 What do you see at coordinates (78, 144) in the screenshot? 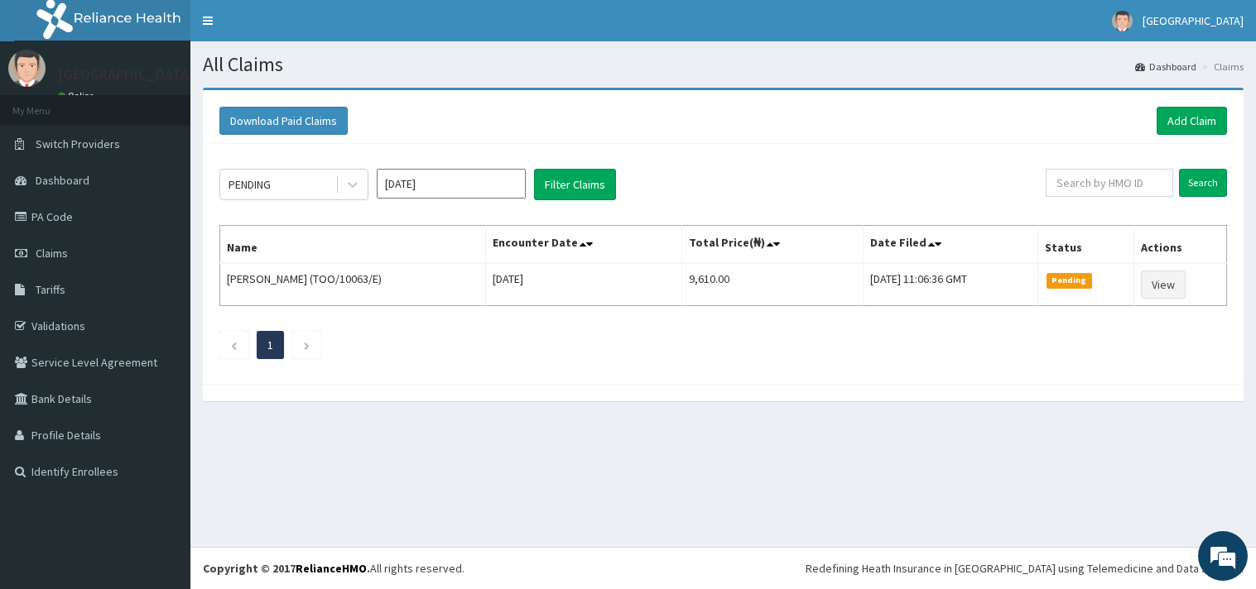
I see `span: Switch Providers` at bounding box center [78, 144].